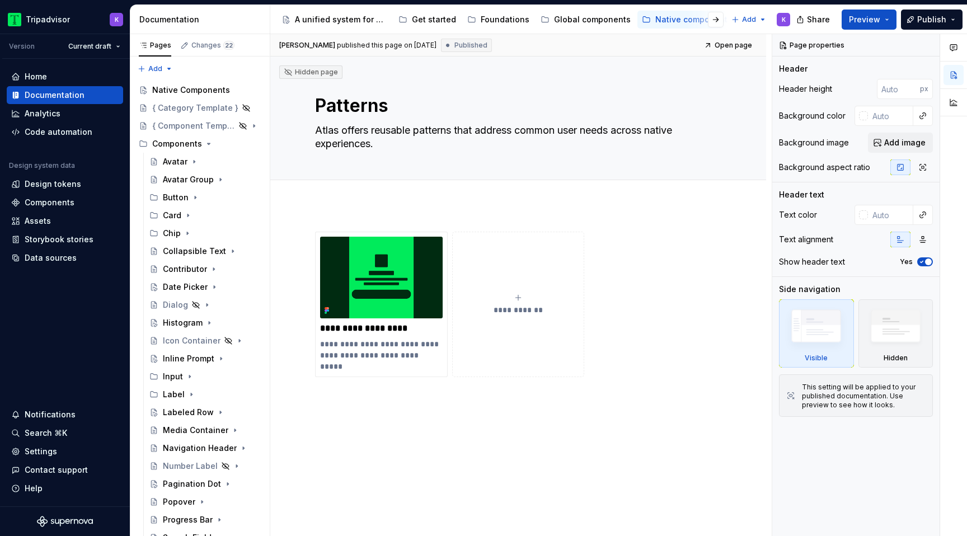  Describe the element at coordinates (812, 262) in the screenshot. I see `div: Show header text` at that location.